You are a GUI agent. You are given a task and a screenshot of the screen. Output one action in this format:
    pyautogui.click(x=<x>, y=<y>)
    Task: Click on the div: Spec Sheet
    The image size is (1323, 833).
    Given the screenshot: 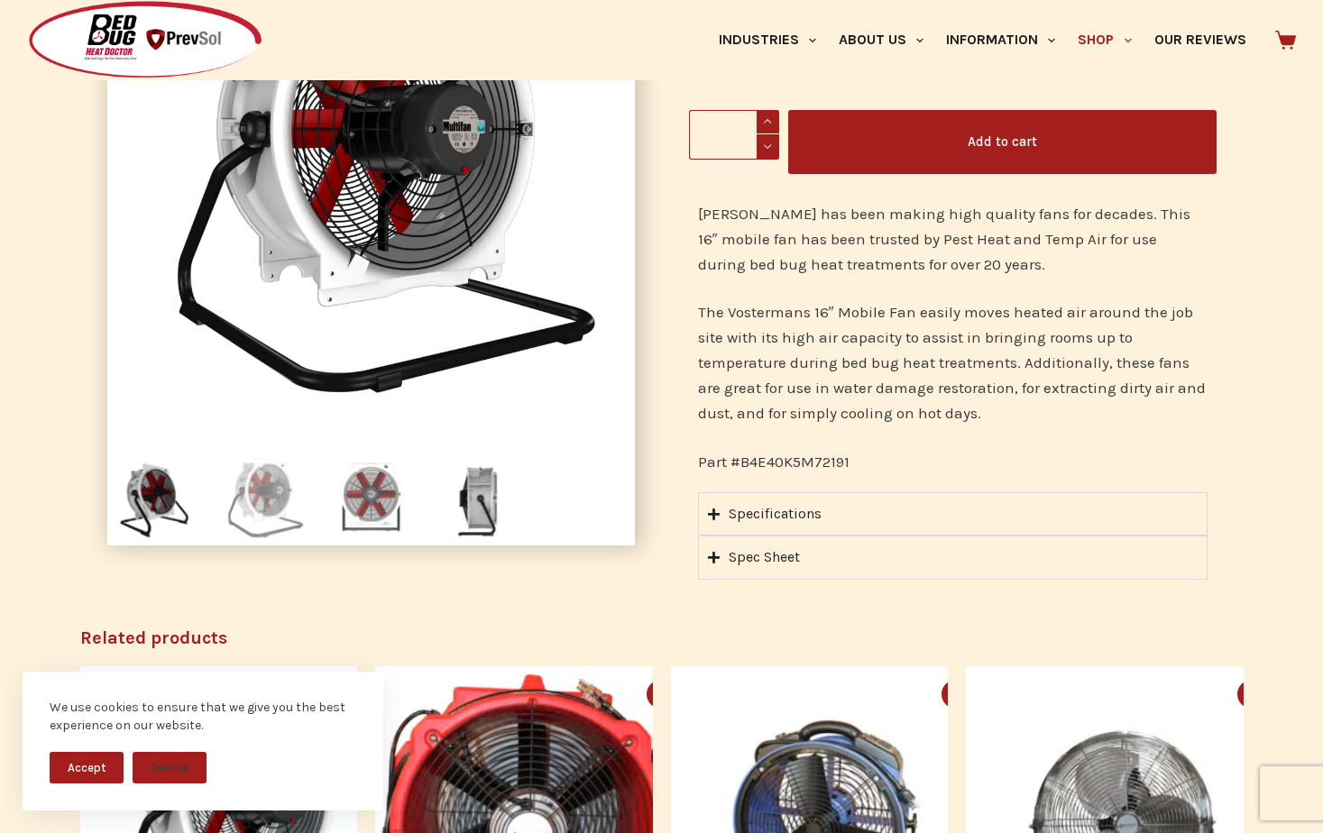 What is the action you would take?
    pyautogui.click(x=764, y=557)
    